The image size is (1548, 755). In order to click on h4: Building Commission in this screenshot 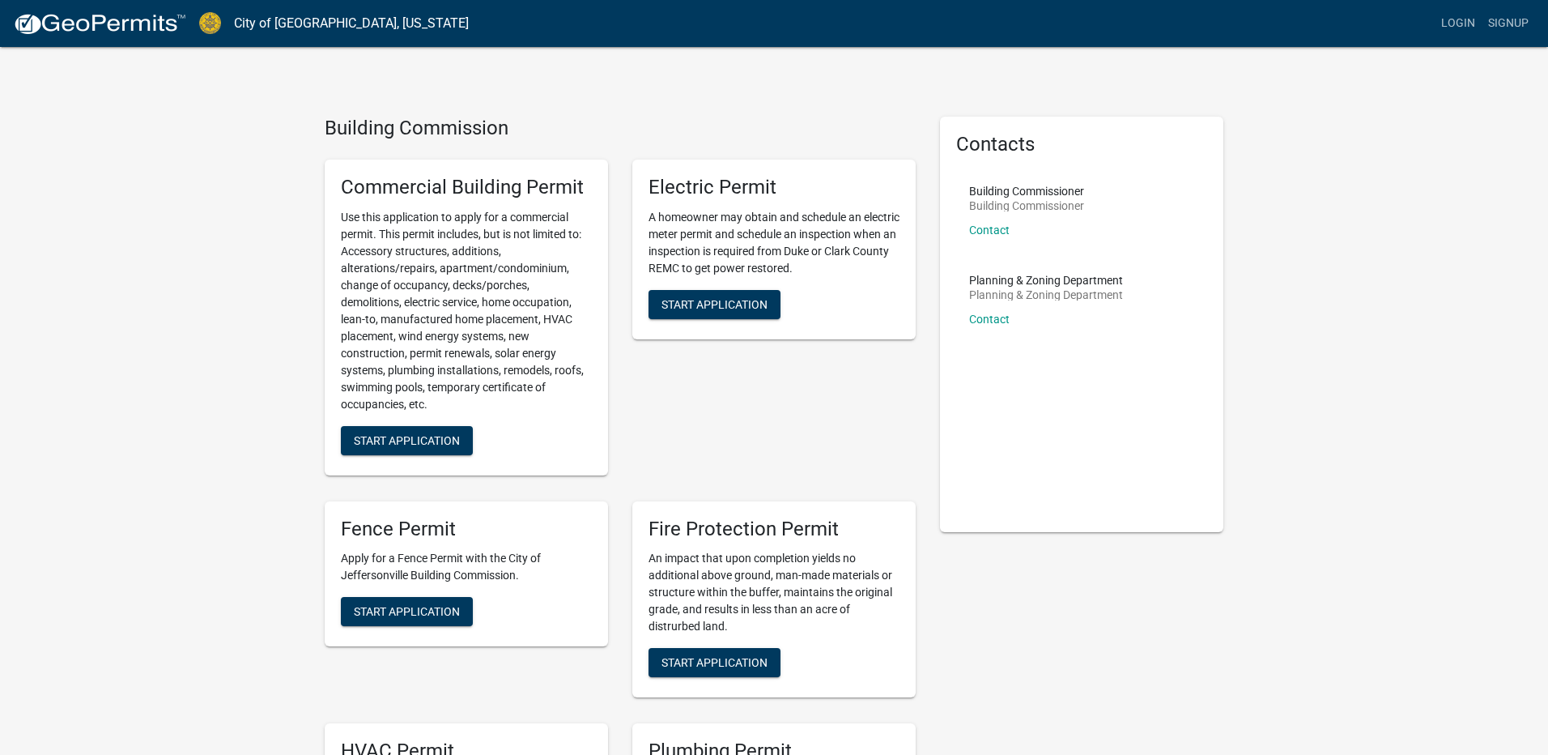, I will do `click(620, 128)`.